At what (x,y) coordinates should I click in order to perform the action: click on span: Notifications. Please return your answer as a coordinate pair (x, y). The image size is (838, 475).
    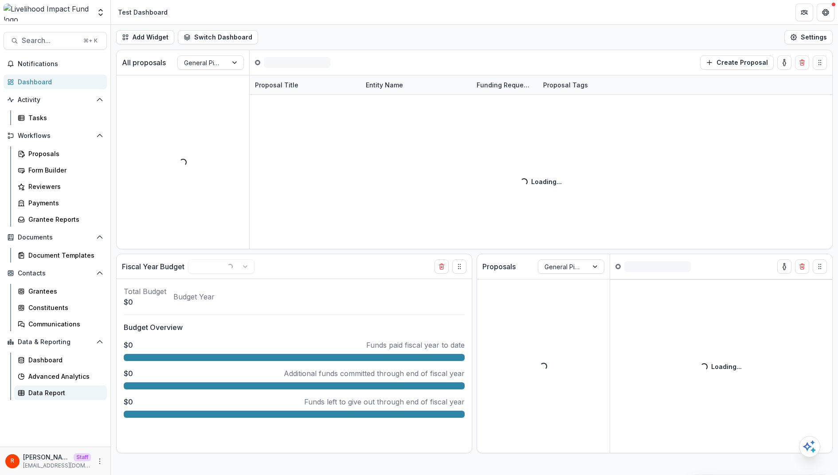
    Looking at the image, I should click on (60, 64).